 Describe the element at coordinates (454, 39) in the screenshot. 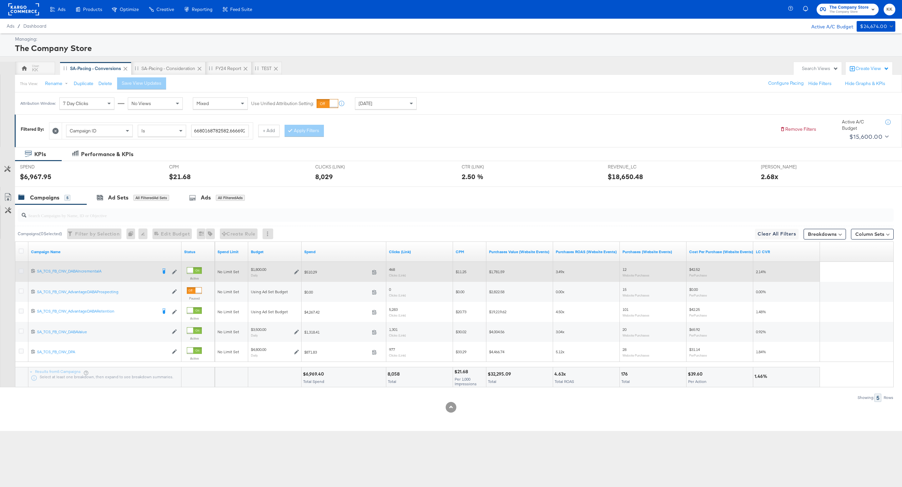

I see `div: Managing:` at that location.